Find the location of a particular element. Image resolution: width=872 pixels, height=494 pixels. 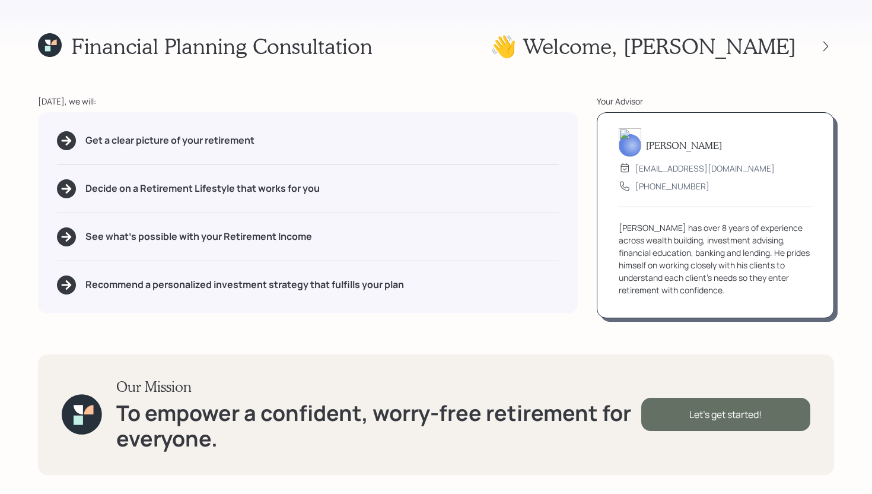

h5: Decide on a Retirement Lifestyle that works for you is located at coordinates (202, 188).